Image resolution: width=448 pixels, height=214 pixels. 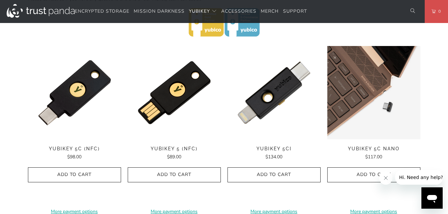 I want to click on span: Support, so click(x=295, y=11).